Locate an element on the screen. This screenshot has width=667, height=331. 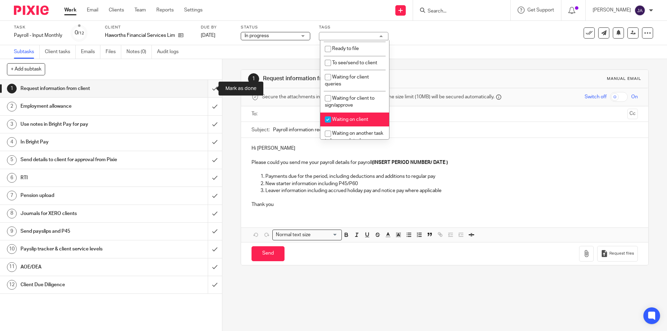
div: Search for option is located at coordinates (307, 235).